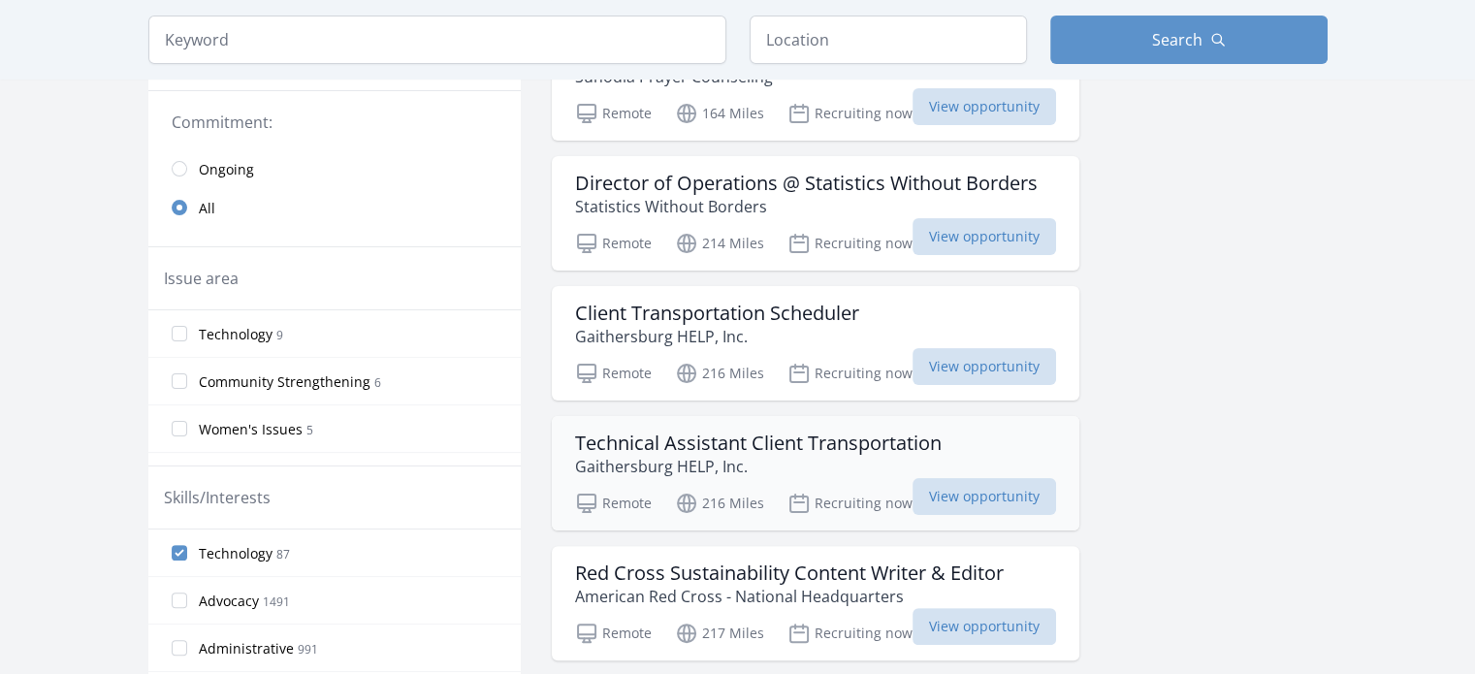  I want to click on input: Location, so click(889, 40).